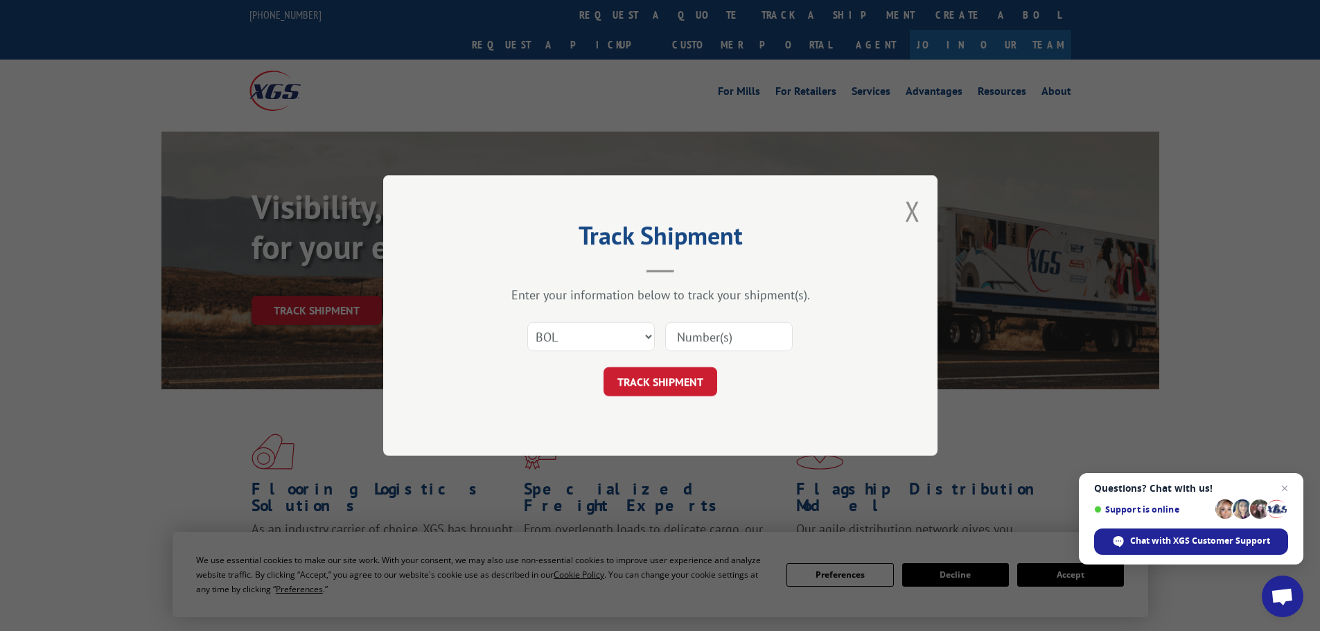 Image resolution: width=1320 pixels, height=631 pixels. What do you see at coordinates (660, 295) in the screenshot?
I see `div: Enter your information below to track your shipment(s).` at bounding box center [660, 295].